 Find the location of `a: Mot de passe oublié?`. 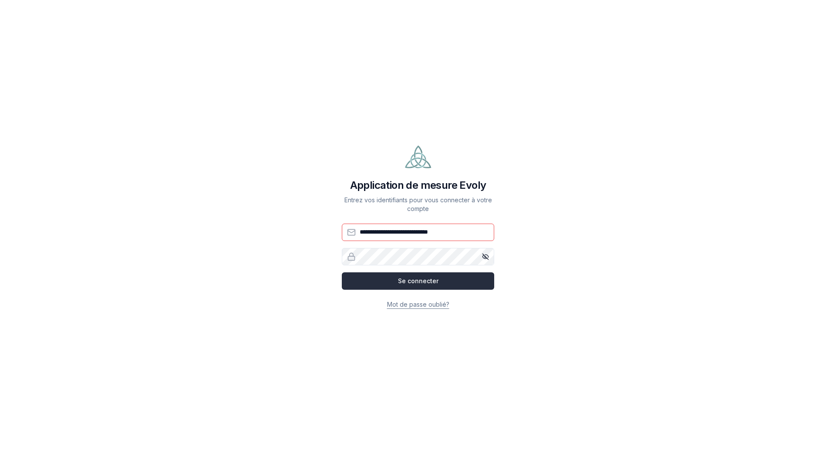

a: Mot de passe oublié? is located at coordinates (418, 304).